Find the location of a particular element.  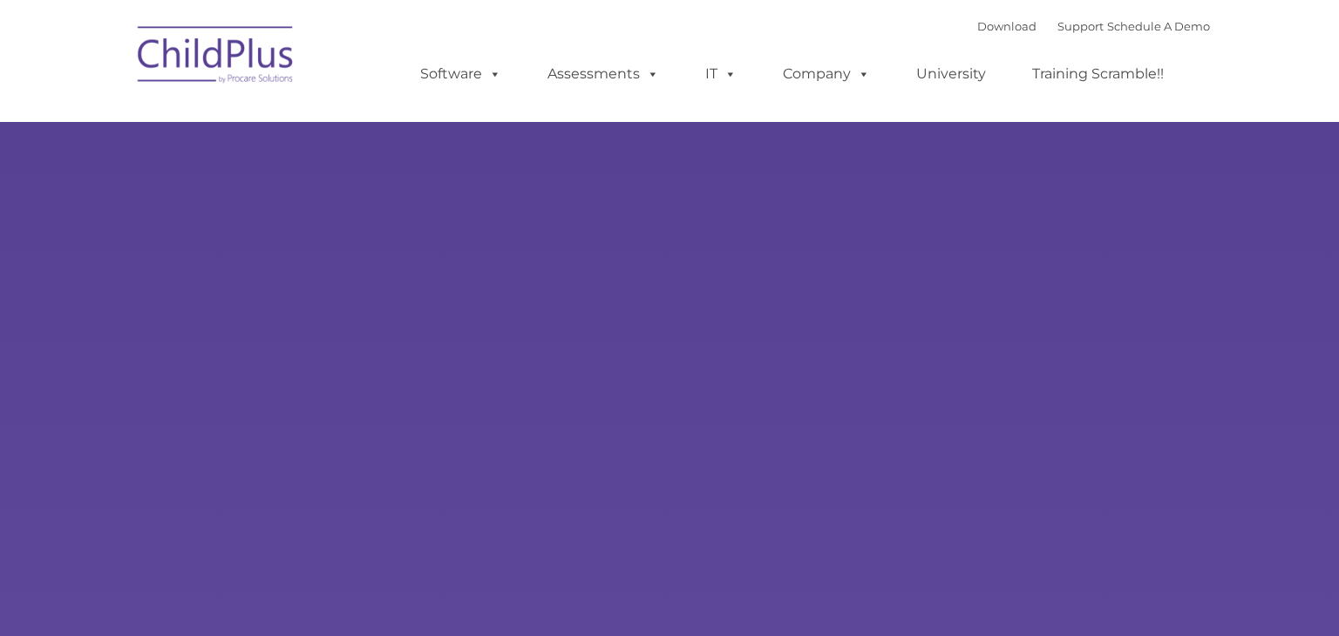

a: Training Scramble!! is located at coordinates (1097, 74).